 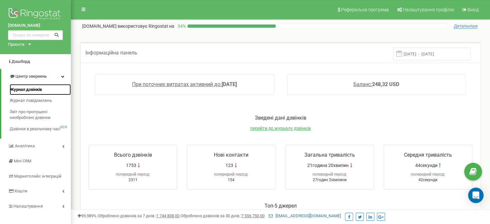 What do you see at coordinates (362, 84) in the screenshot?
I see `span: Баланс:` at bounding box center [362, 84].